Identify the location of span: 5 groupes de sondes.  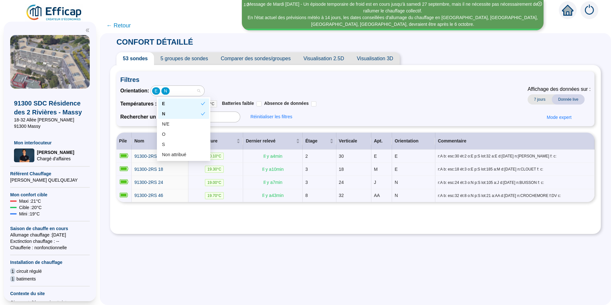
(184, 59).